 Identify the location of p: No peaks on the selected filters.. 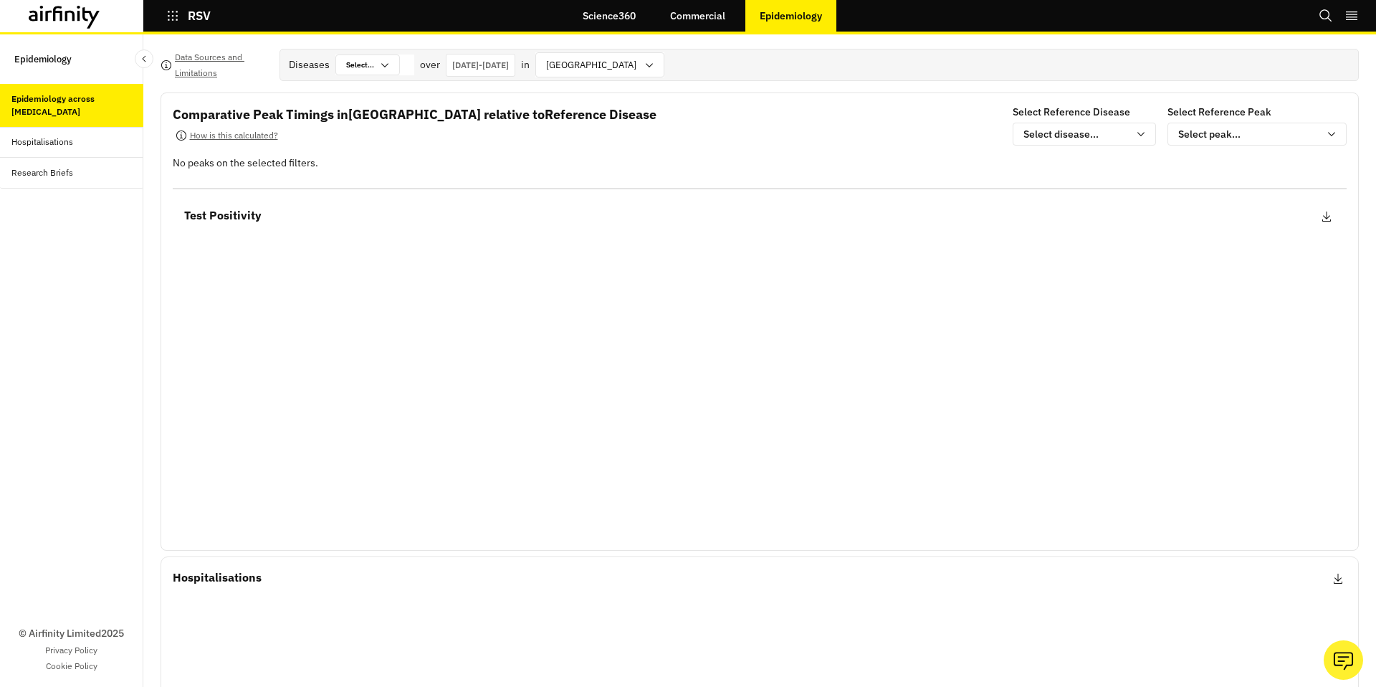
(760, 163).